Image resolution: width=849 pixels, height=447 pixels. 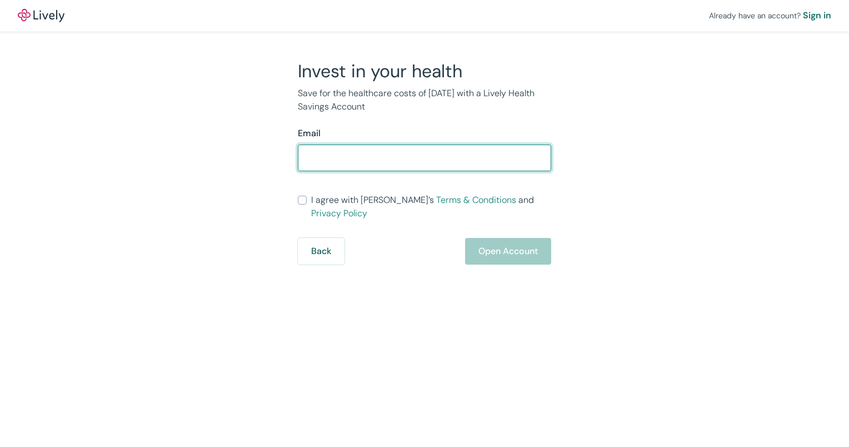 What do you see at coordinates (476, 200) in the screenshot?
I see `a: Terms & Conditions` at bounding box center [476, 200].